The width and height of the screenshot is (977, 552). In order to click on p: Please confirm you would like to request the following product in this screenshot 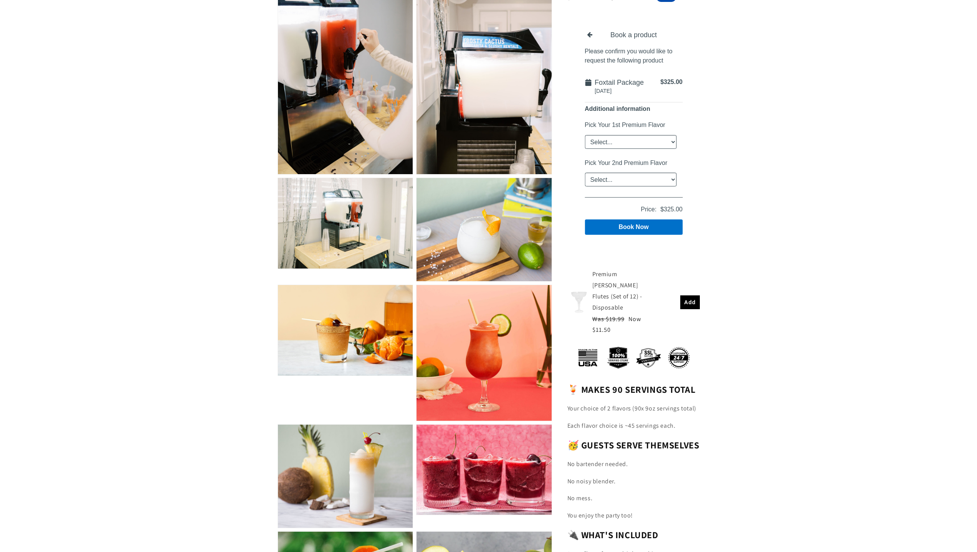, I will do `click(66, 42)`.